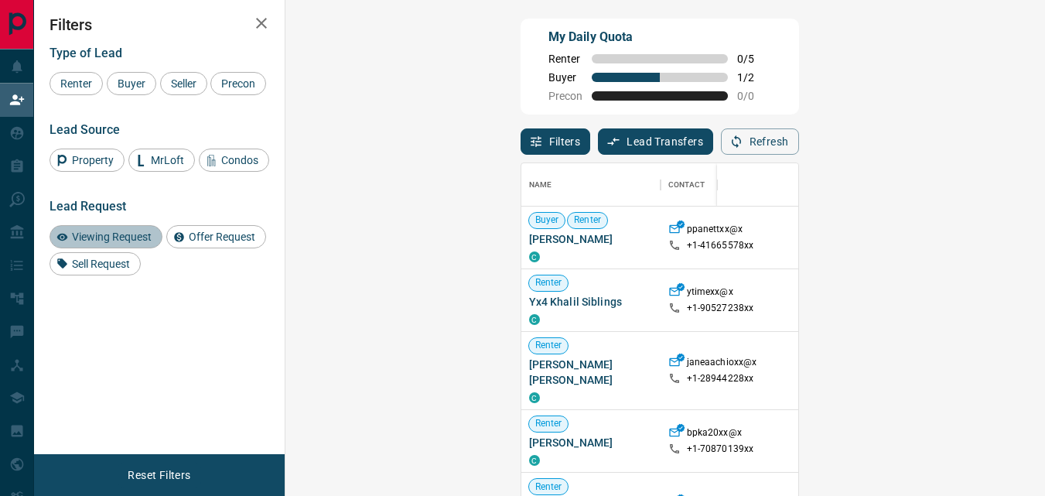 The height and width of the screenshot is (496, 1045). I want to click on p: +1- 28944228xx, so click(720, 378).